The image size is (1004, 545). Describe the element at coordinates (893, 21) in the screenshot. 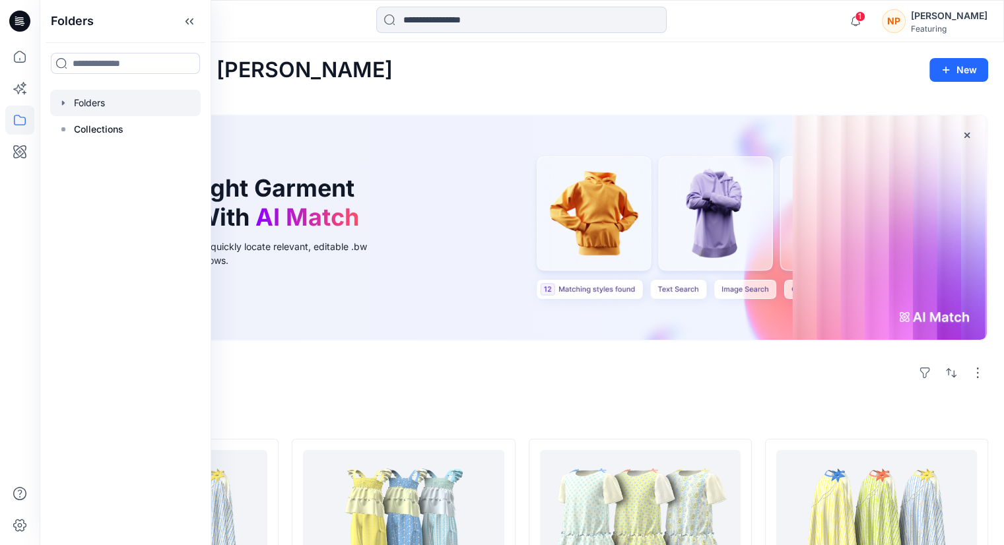

I see `div: NP` at that location.